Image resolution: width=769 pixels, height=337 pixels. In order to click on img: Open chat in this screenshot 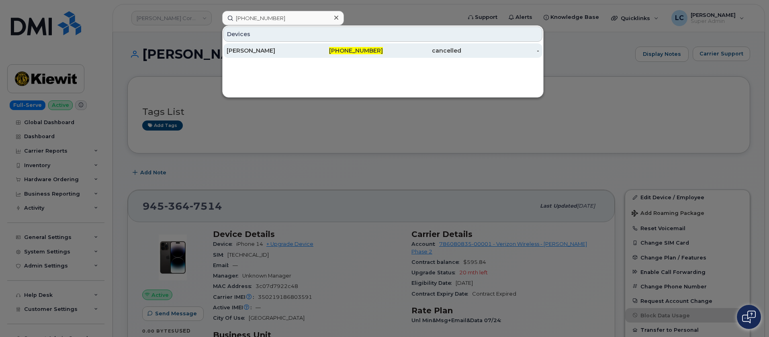, I will do `click(749, 317)`.